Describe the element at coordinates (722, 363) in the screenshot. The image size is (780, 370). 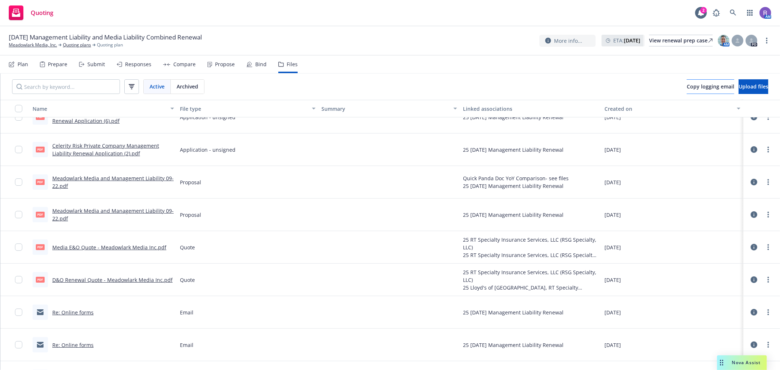
I see `div: Drag to move` at that location.